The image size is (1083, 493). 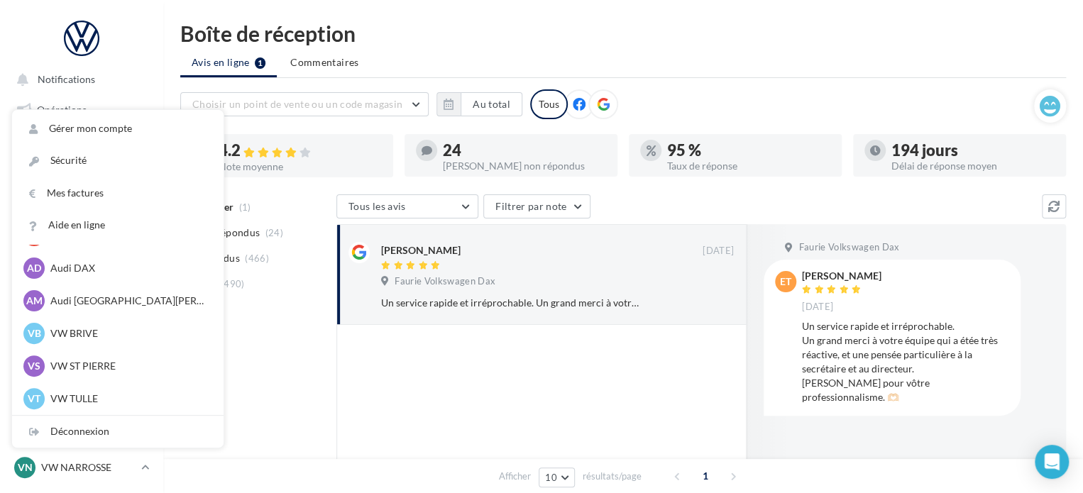 What do you see at coordinates (82, 468) in the screenshot?
I see `a: VN VW NARROSSE` at bounding box center [82, 468].